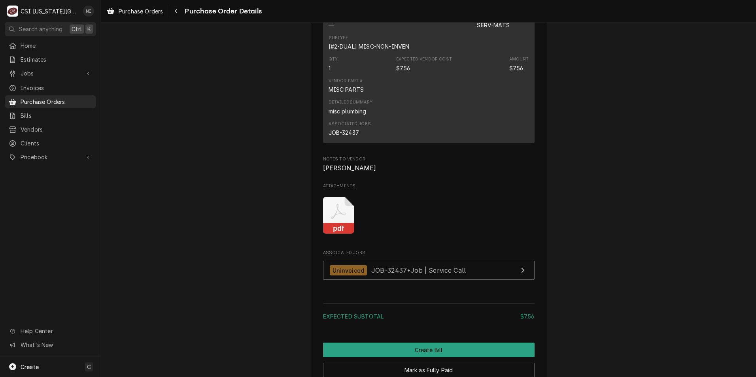 The image size is (756, 377). What do you see at coordinates (56, 129) in the screenshot?
I see `span: Vendors` at bounding box center [56, 129].